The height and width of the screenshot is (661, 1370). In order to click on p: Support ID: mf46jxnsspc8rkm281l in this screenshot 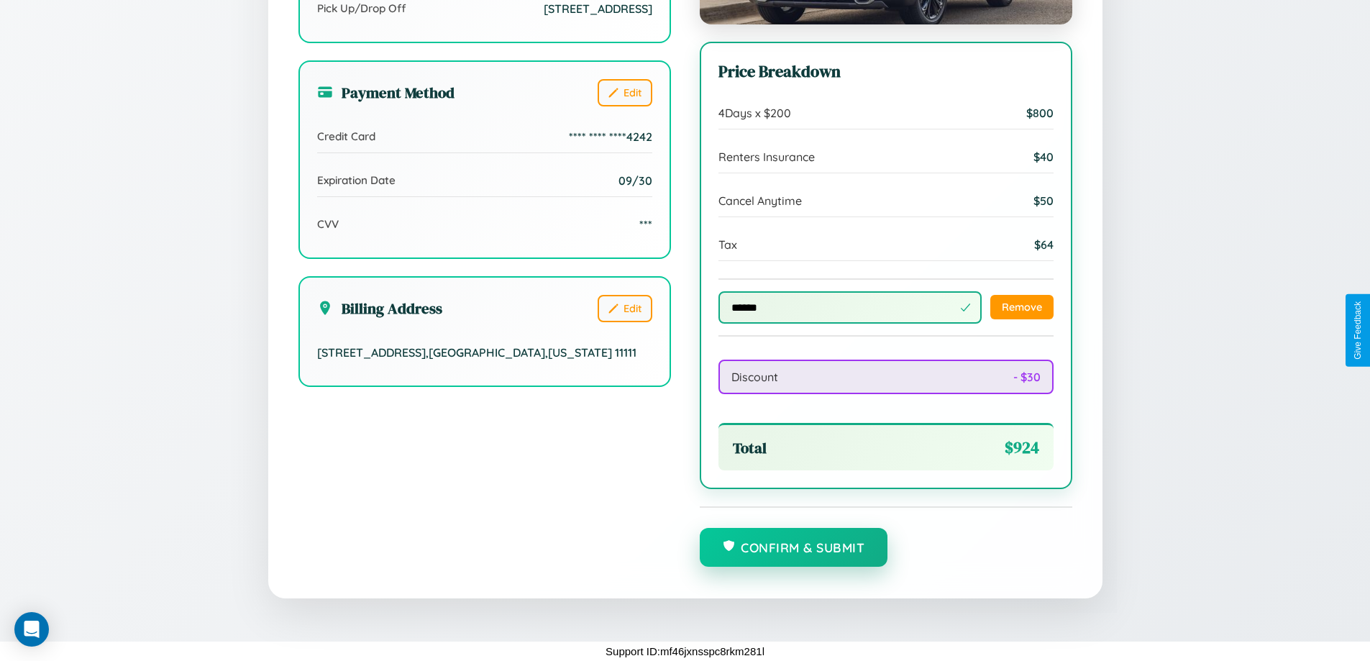, I will do `click(685, 651)`.